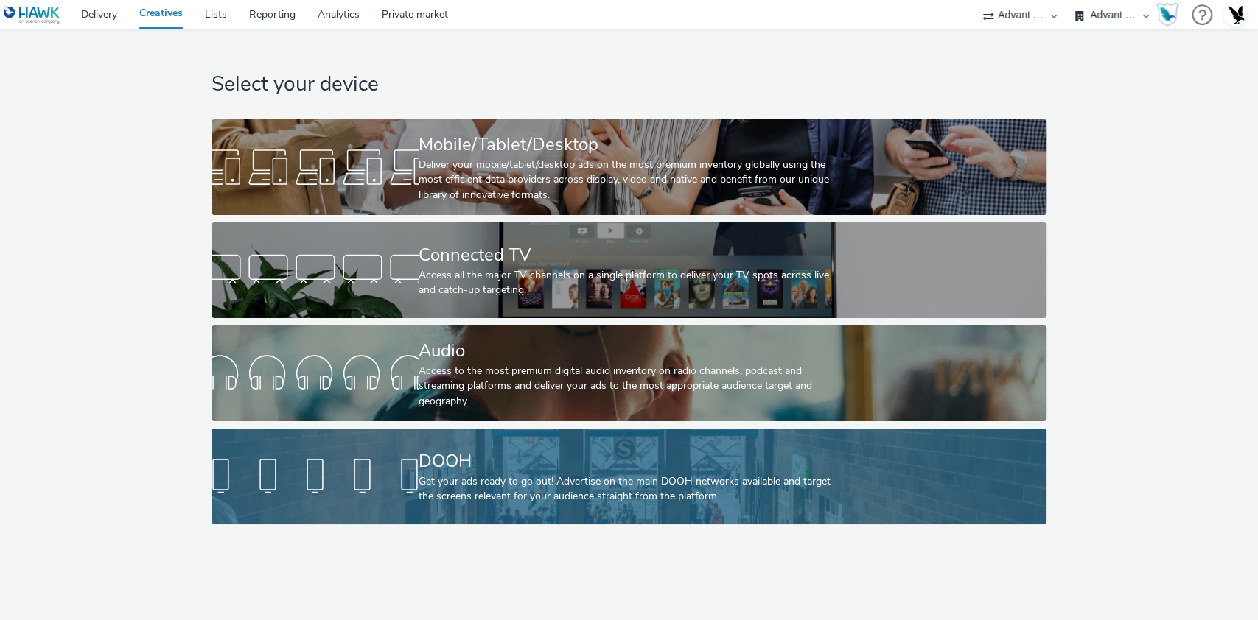  I want to click on div: DOOH, so click(625, 461).